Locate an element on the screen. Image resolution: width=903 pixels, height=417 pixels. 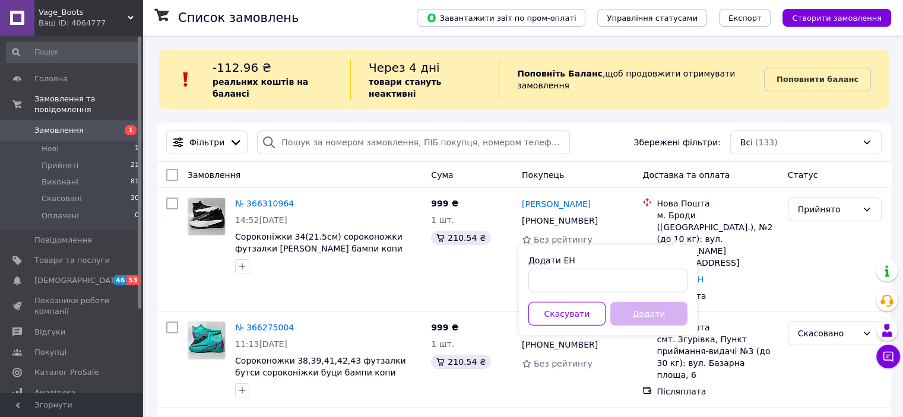
div: смт. Згурівка, Пункт приймання-видачі №3 (до 30 кг): вул. Базарна площа, 6 is located at coordinates (717, 357).